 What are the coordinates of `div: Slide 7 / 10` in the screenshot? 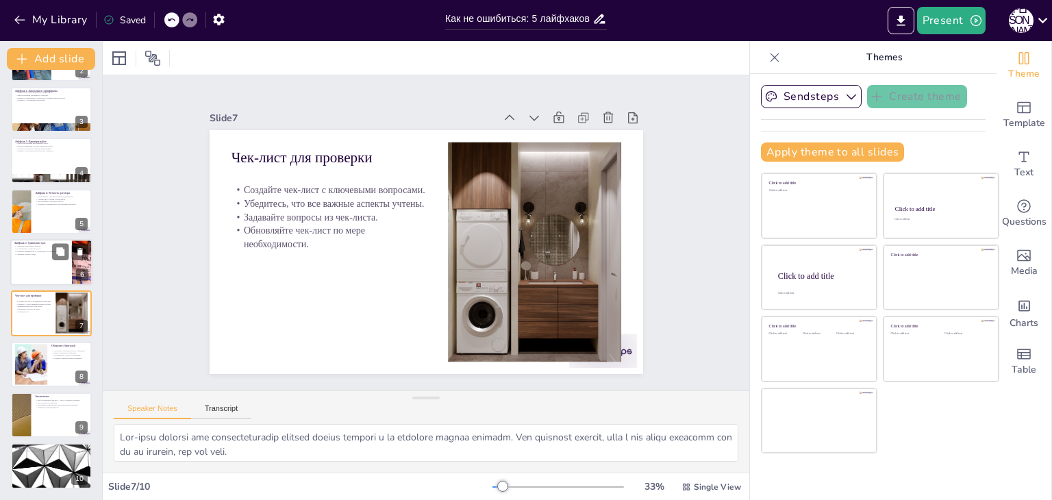 It's located at (300, 486).